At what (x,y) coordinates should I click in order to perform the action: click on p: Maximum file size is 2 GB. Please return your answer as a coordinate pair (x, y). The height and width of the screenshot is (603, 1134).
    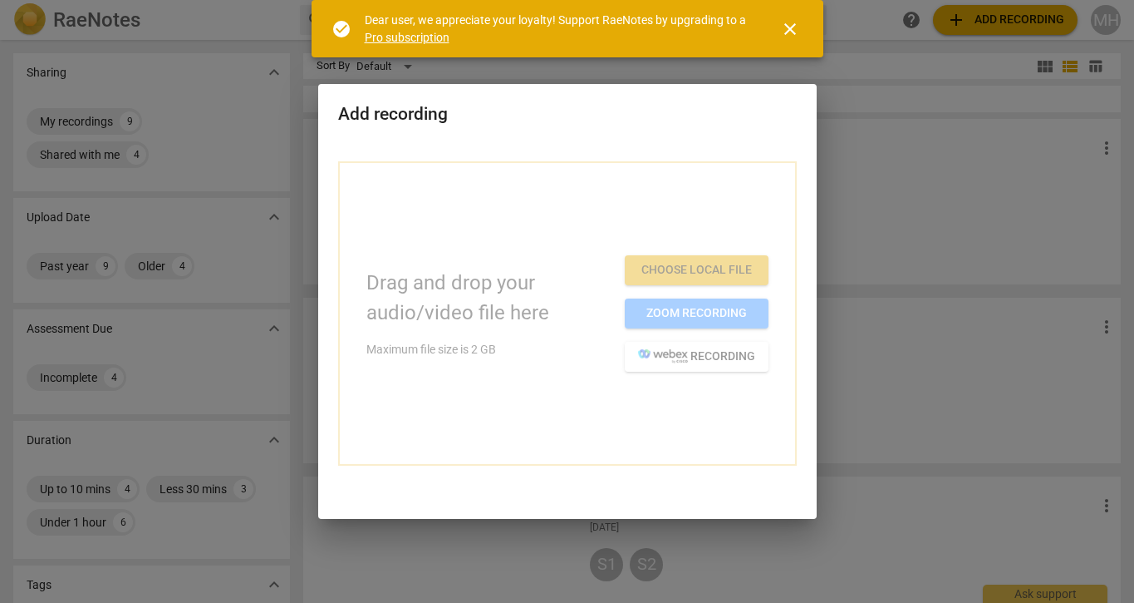
    Looking at the image, I should click on (489, 349).